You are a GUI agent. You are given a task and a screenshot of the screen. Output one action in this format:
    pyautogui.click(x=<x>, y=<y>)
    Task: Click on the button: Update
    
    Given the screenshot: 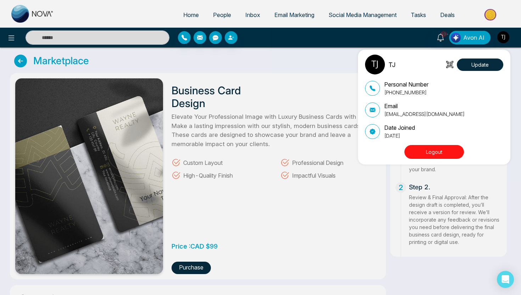 What is the action you would take?
    pyautogui.click(x=479, y=64)
    